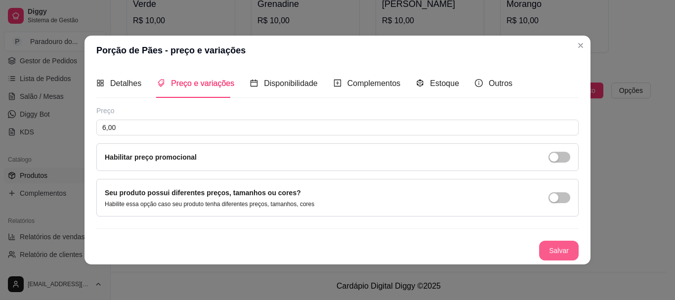 This screenshot has width=675, height=300. Describe the element at coordinates (338, 83) in the screenshot. I see `span: plus-square` at that location.